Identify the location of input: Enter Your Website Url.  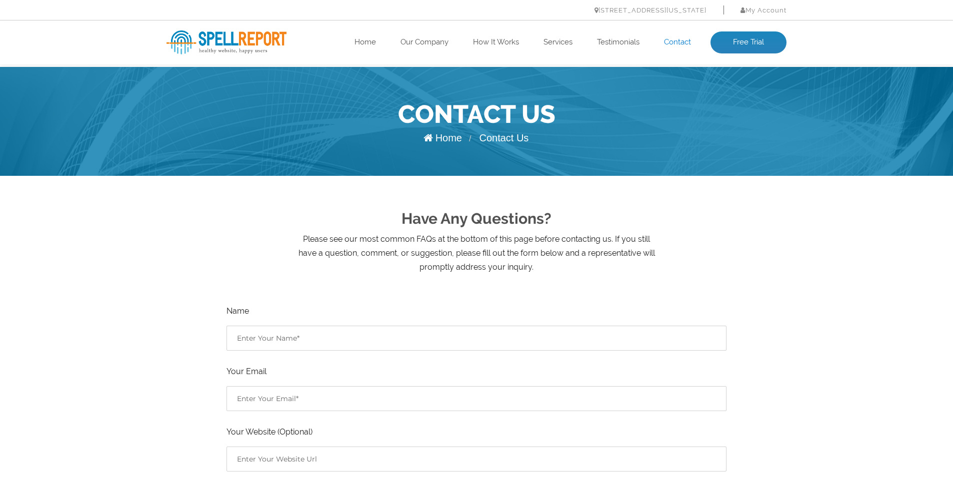
(476, 459).